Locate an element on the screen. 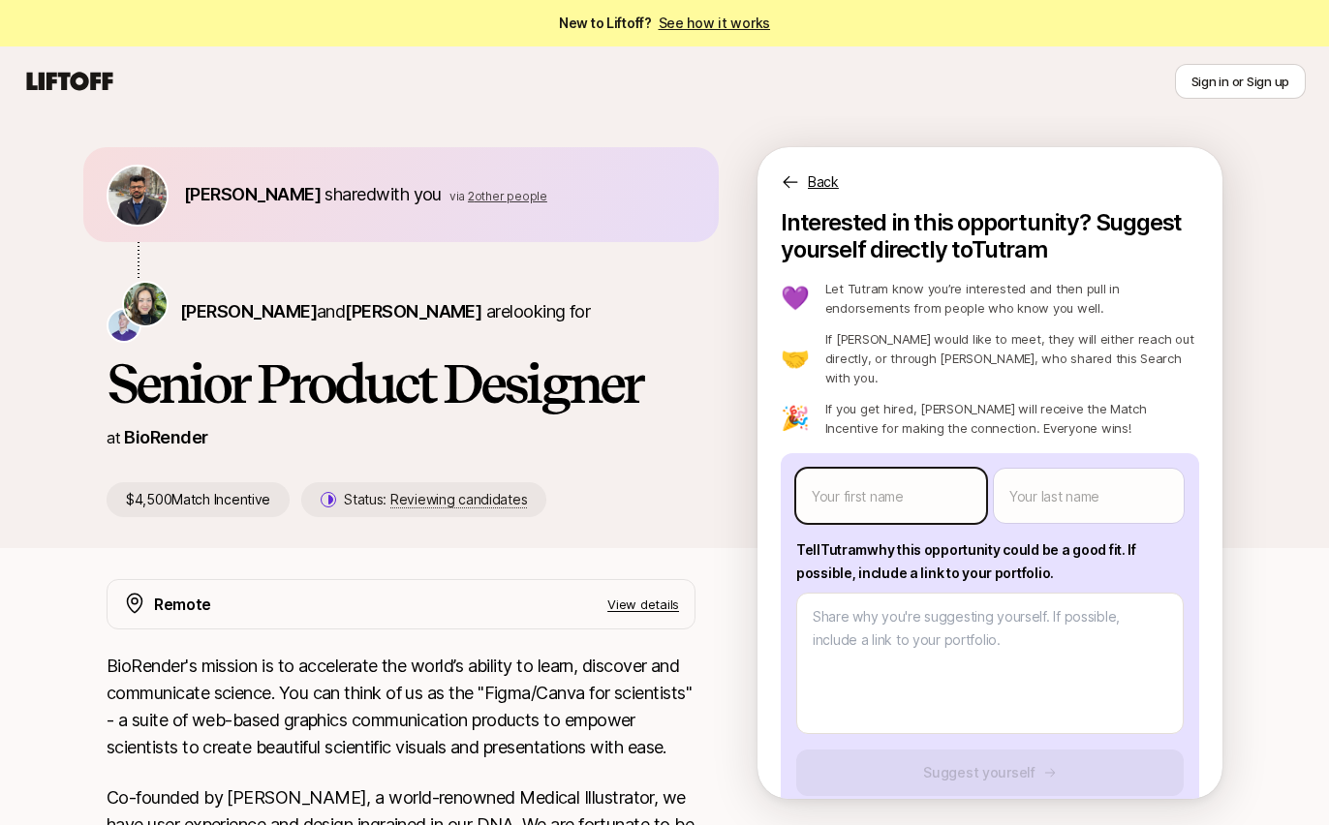  img: bd4da4d7_5cf5_45b3_8595_1454a3ab2b2e.jpg is located at coordinates (138, 196).